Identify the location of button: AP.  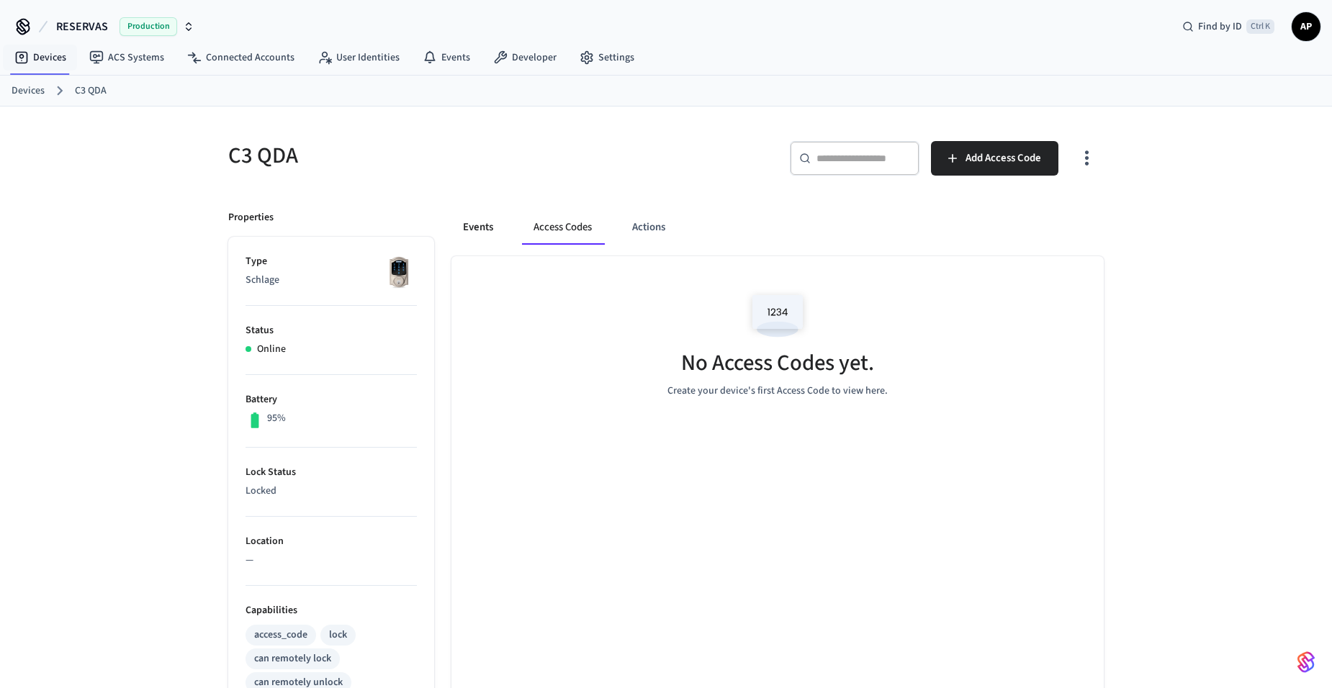
(1306, 27).